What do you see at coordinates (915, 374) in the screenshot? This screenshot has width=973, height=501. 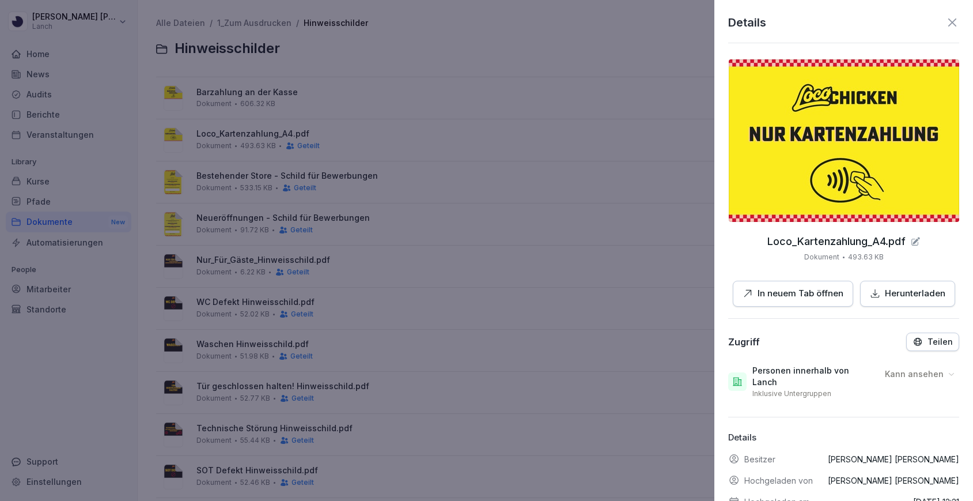 I see `p: Kann ansehen` at bounding box center [915, 374].